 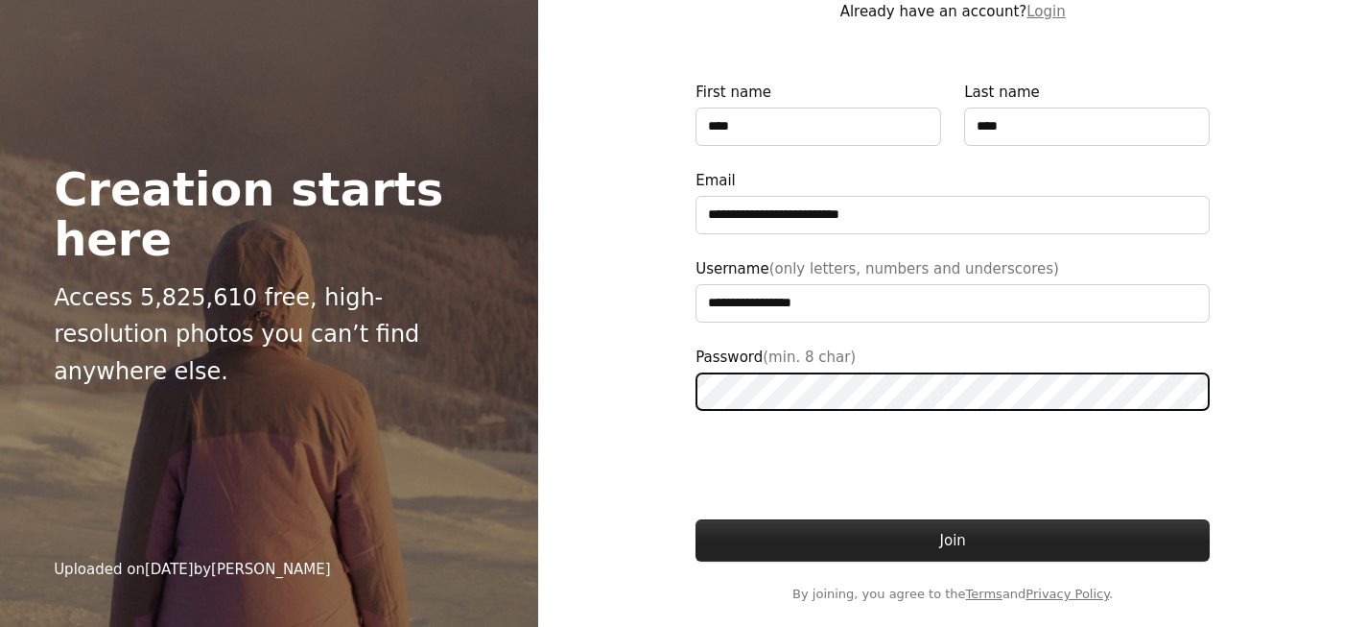 What do you see at coordinates (269, 334) in the screenshot?
I see `p: Access 5,825,610 free, high-resolution photos you can’t find anywhere else.` at bounding box center [269, 334].